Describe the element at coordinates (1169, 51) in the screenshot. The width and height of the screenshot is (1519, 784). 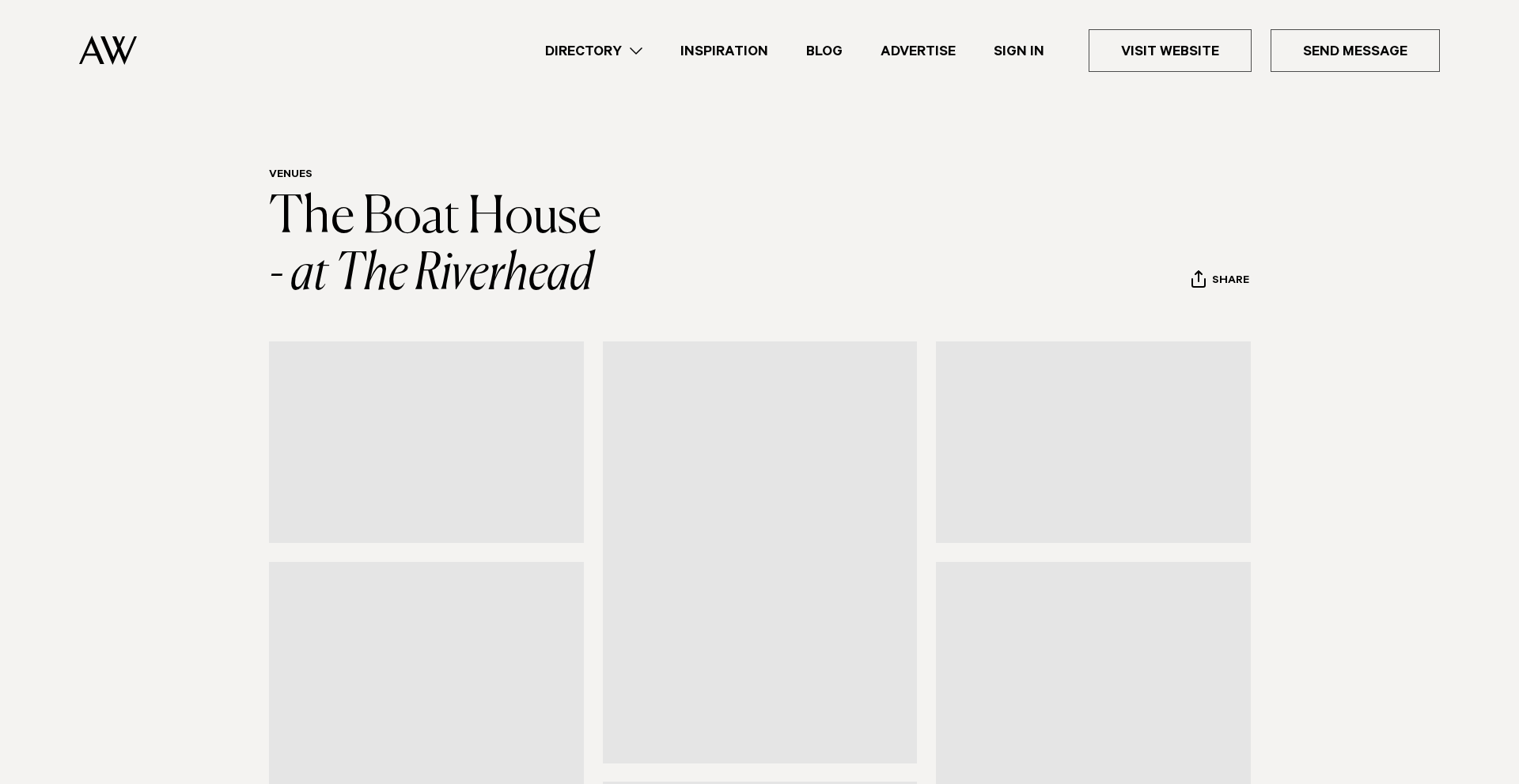
I see `a: Visit Website` at that location.